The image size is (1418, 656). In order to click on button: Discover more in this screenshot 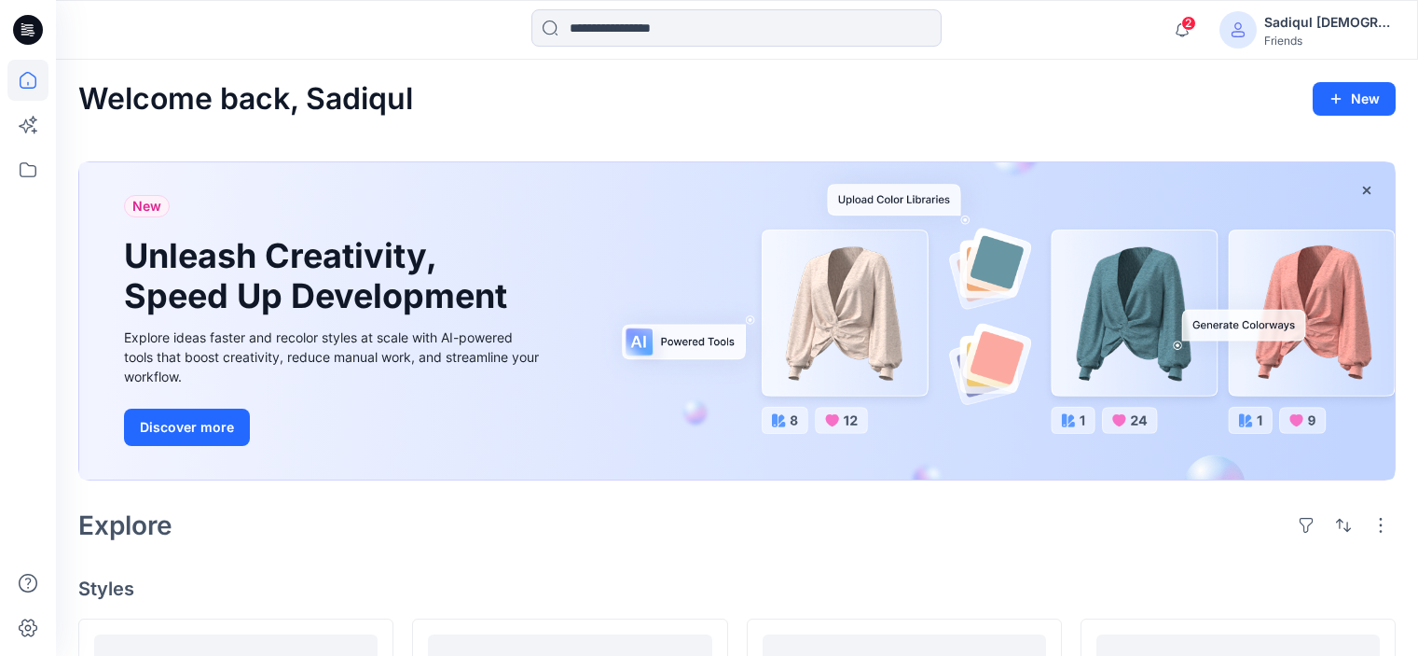, I will do `click(186, 427)`.